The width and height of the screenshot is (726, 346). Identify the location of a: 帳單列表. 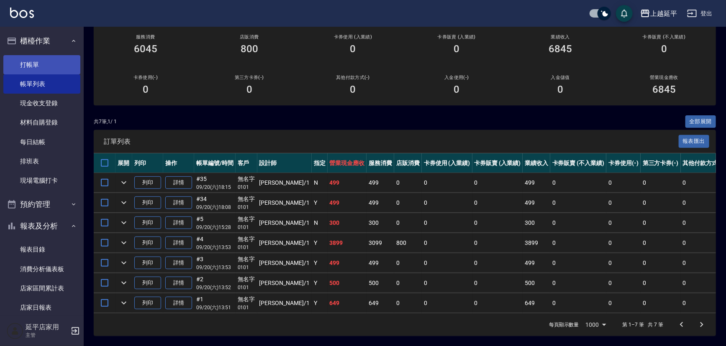
(42, 84).